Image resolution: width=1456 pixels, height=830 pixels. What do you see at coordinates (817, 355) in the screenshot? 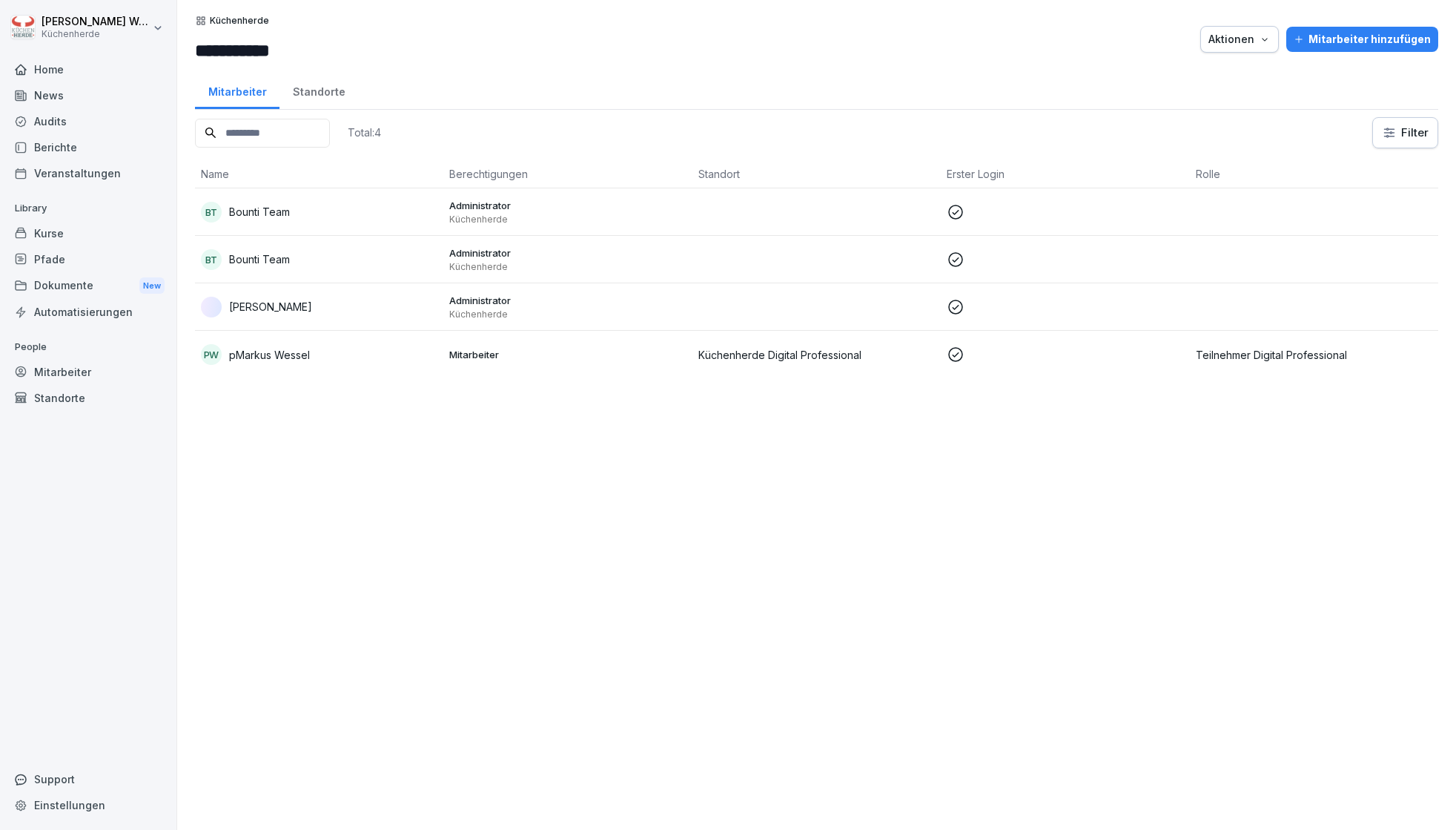
I see `p: Küchenherde Digital Professional` at bounding box center [817, 355].